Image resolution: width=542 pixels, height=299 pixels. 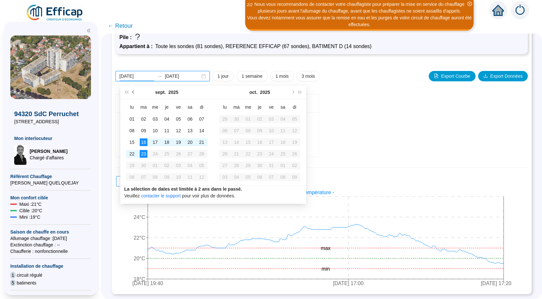 What do you see at coordinates (190, 177) in the screenshot?
I see `td: 2025-10-11` at bounding box center [190, 177].